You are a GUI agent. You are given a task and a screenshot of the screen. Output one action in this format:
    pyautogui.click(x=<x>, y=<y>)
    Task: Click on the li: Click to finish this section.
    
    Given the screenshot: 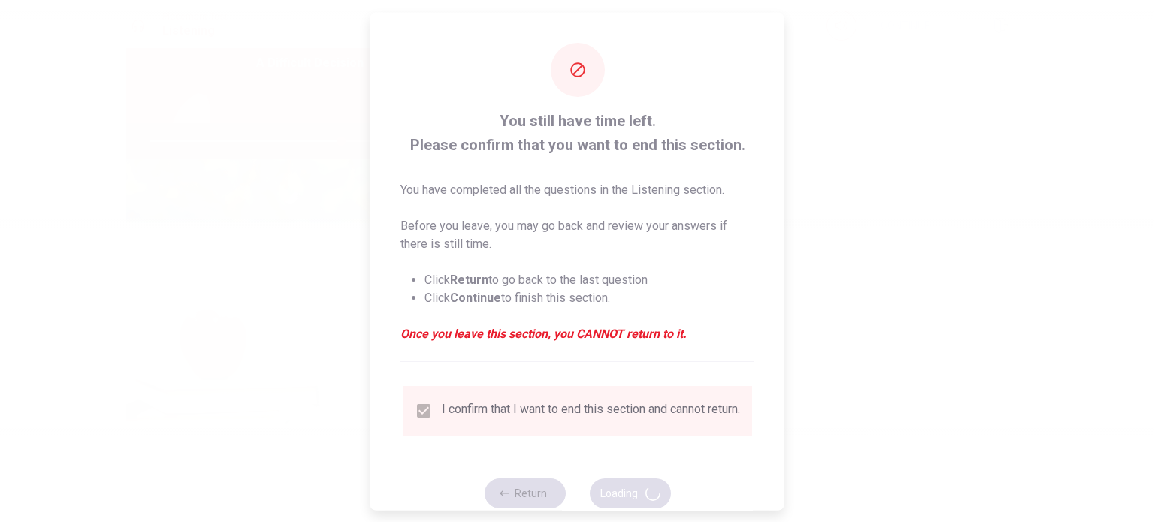 What is the action you would take?
    pyautogui.click(x=589, y=298)
    